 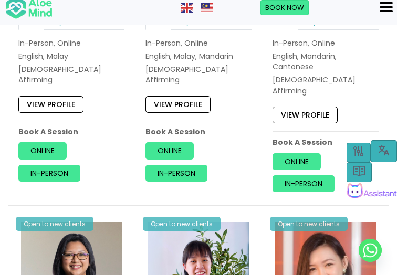 I want to click on img: ms, so click(x=207, y=8).